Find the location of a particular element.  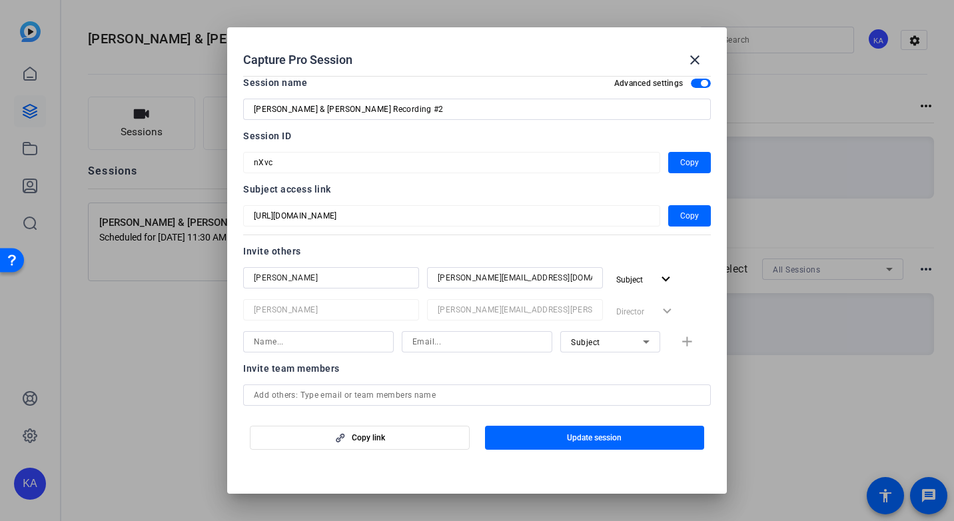

mat-icon: close is located at coordinates (695, 60).